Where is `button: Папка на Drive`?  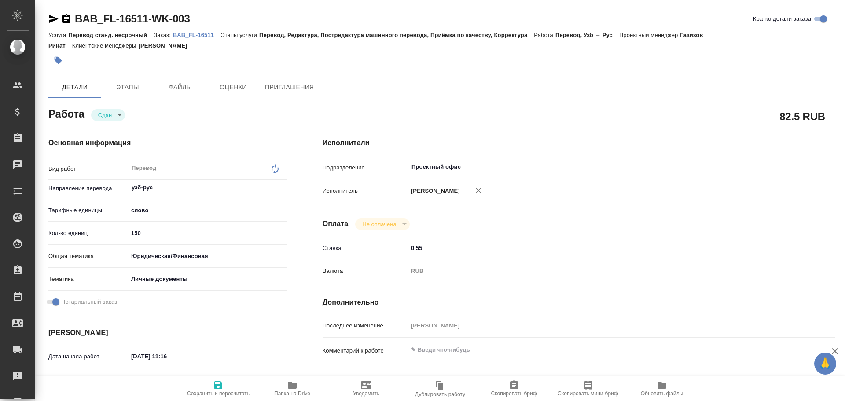
button: Папка на Drive is located at coordinates (292, 389).